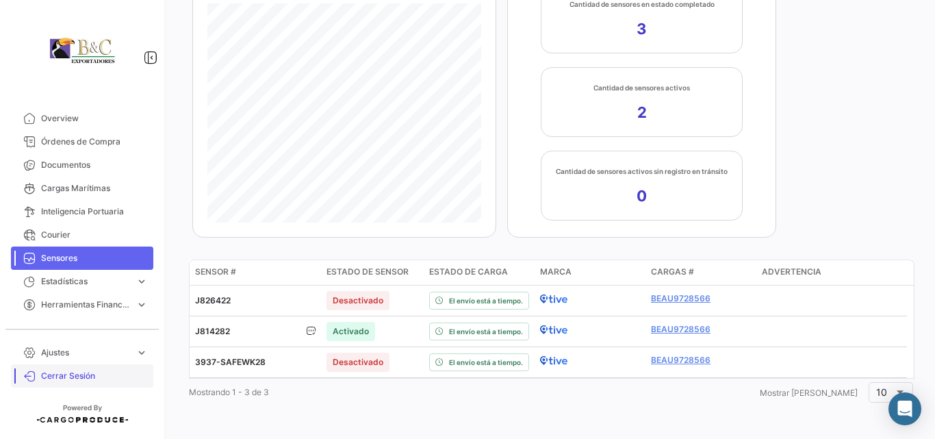 The height and width of the screenshot is (439, 935). Describe the element at coordinates (94, 258) in the screenshot. I see `span: Sensores` at that location.